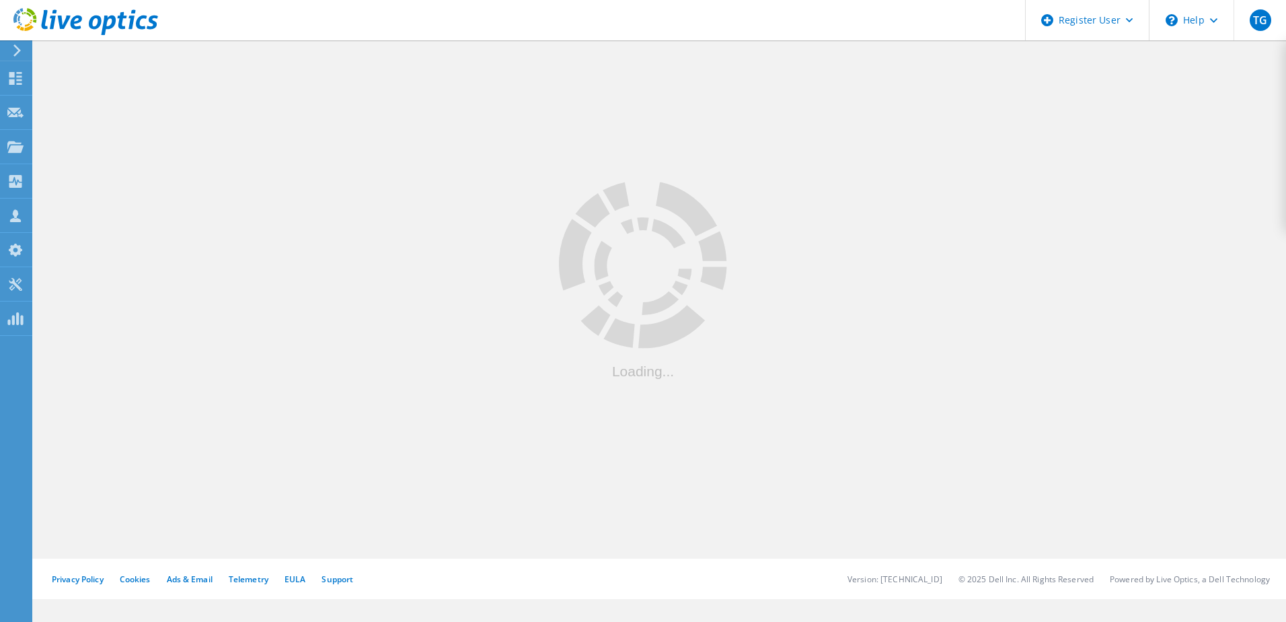 Image resolution: width=1286 pixels, height=622 pixels. What do you see at coordinates (248, 579) in the screenshot?
I see `a: Telemetry` at bounding box center [248, 579].